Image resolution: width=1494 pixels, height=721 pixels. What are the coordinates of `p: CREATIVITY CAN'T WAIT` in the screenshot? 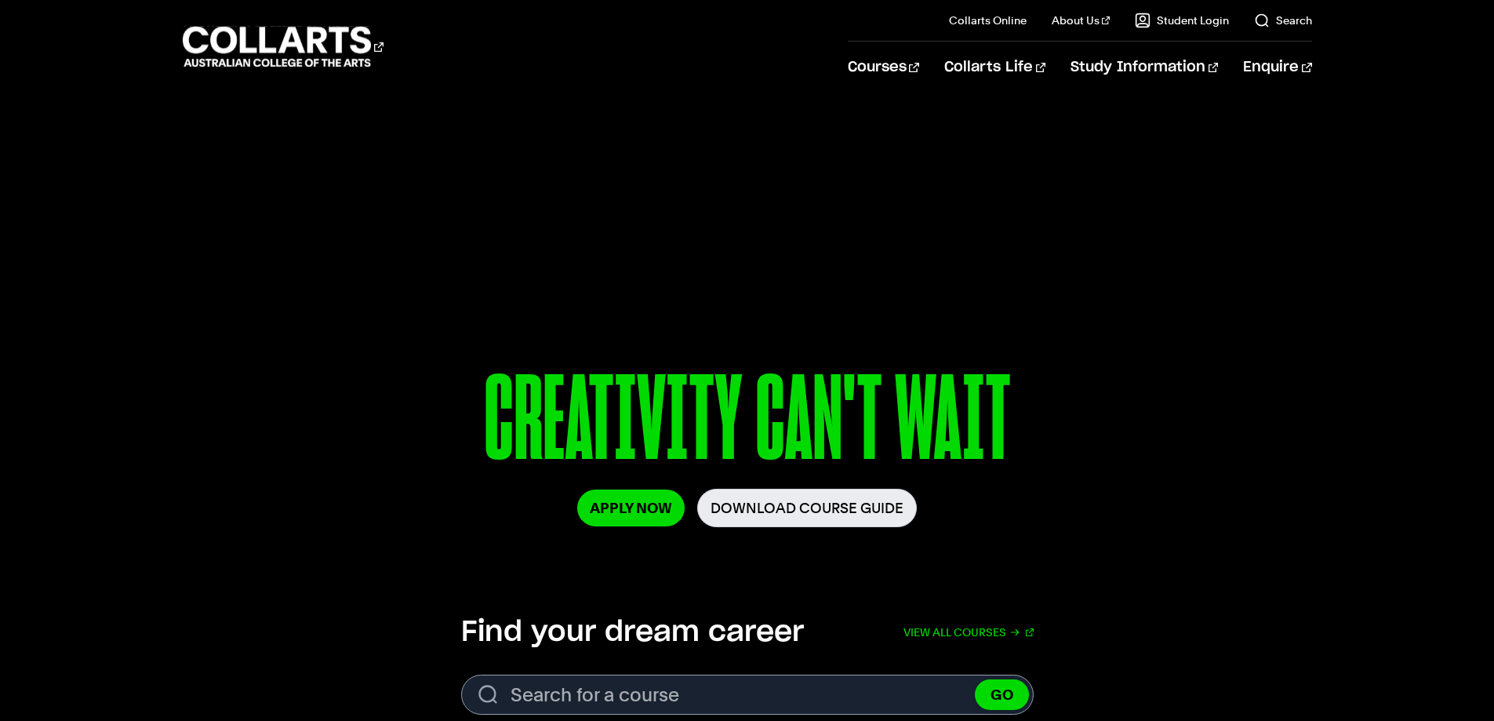 It's located at (746, 423).